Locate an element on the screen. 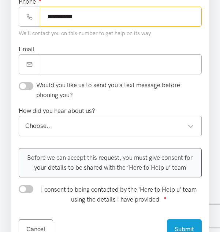 The width and height of the screenshot is (220, 232). div: Before we can accept this request, you must give consent for your details to be shared with the ‘... is located at coordinates (110, 163).